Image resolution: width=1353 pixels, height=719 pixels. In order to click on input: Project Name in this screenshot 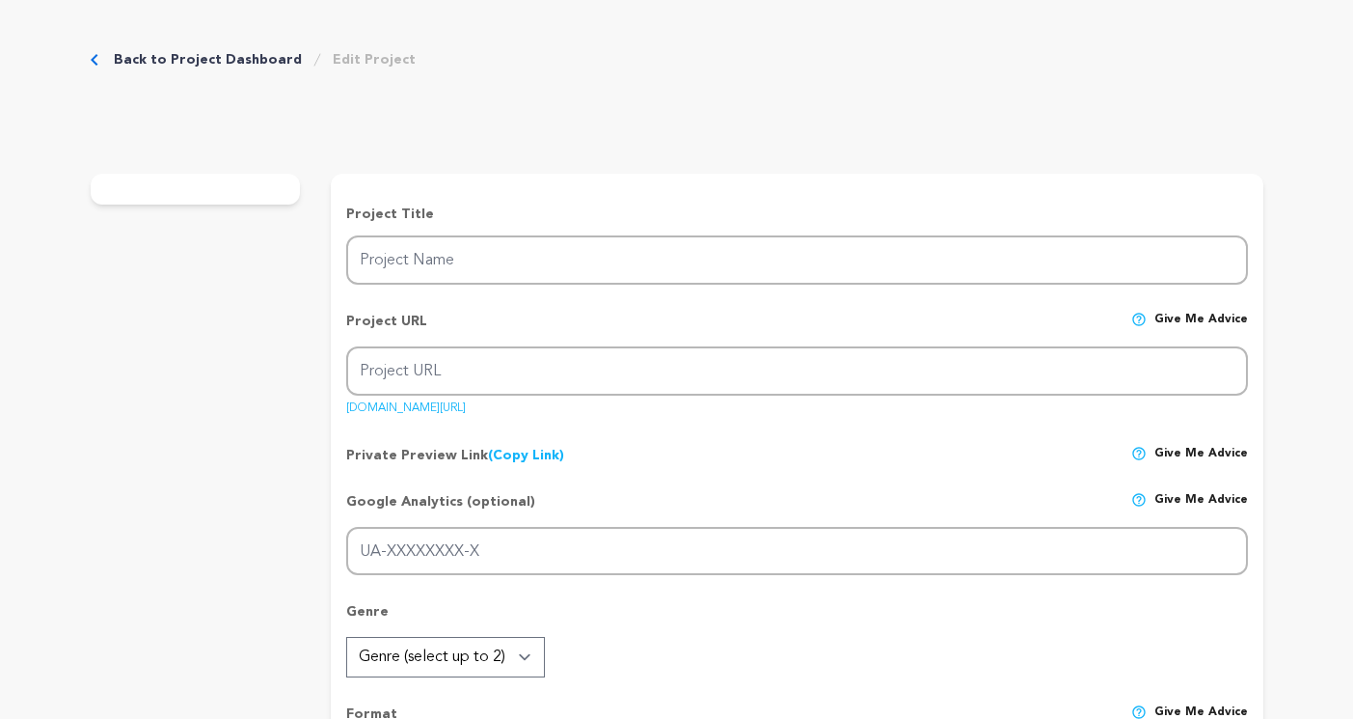, I will do `click(797, 259)`.